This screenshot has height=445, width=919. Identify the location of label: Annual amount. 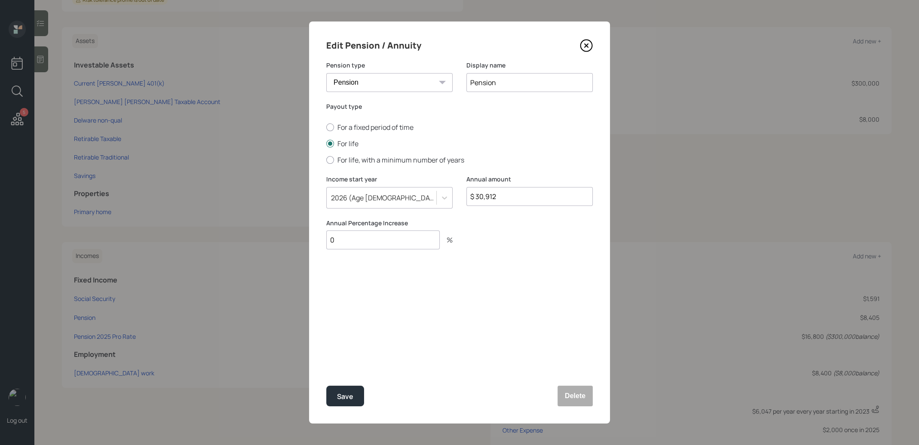
(530, 179).